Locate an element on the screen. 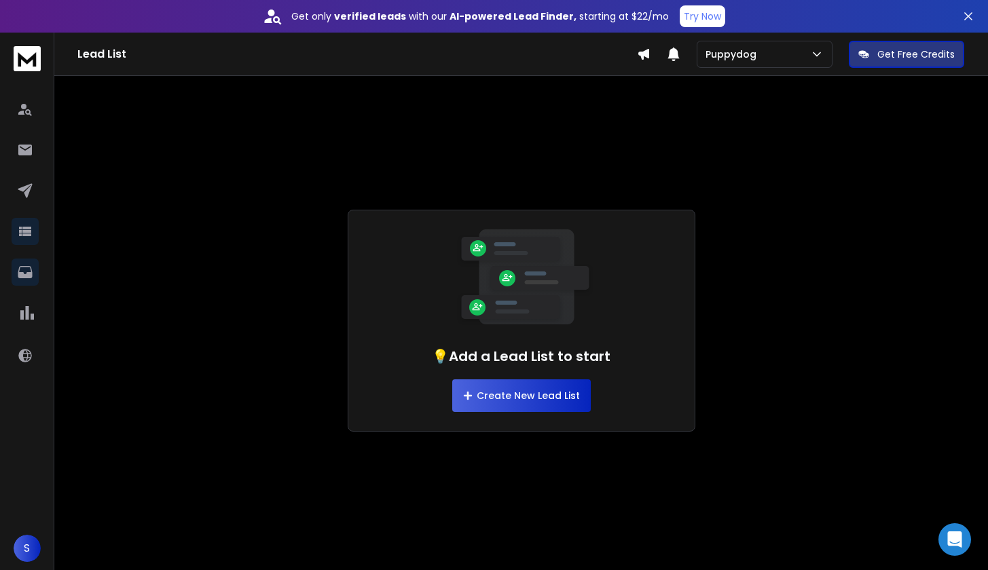 The image size is (988, 570). h1: 💡Add a Lead List to start is located at coordinates (521, 356).